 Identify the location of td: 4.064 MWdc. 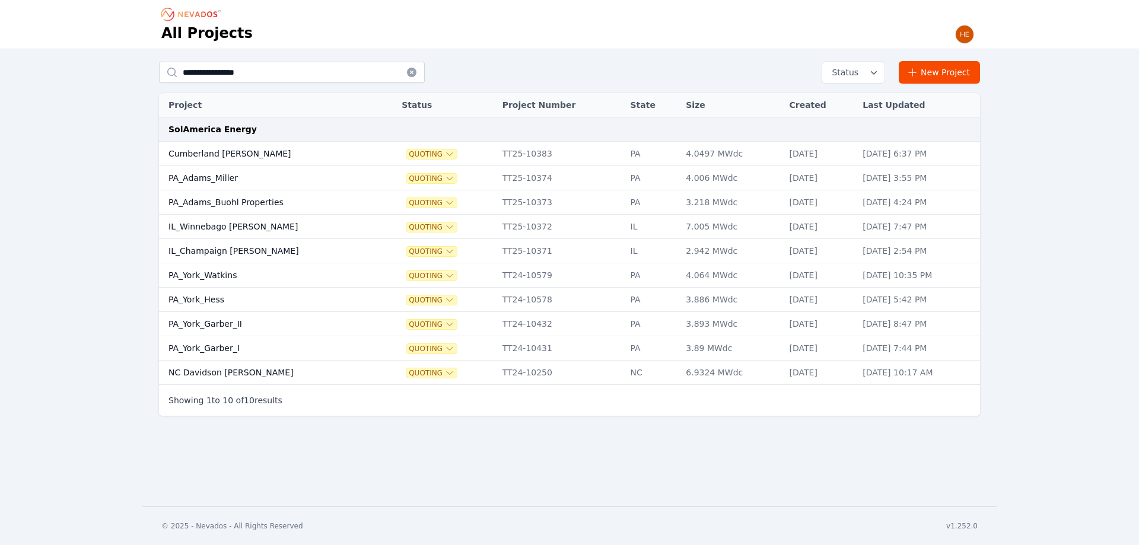
(731, 275).